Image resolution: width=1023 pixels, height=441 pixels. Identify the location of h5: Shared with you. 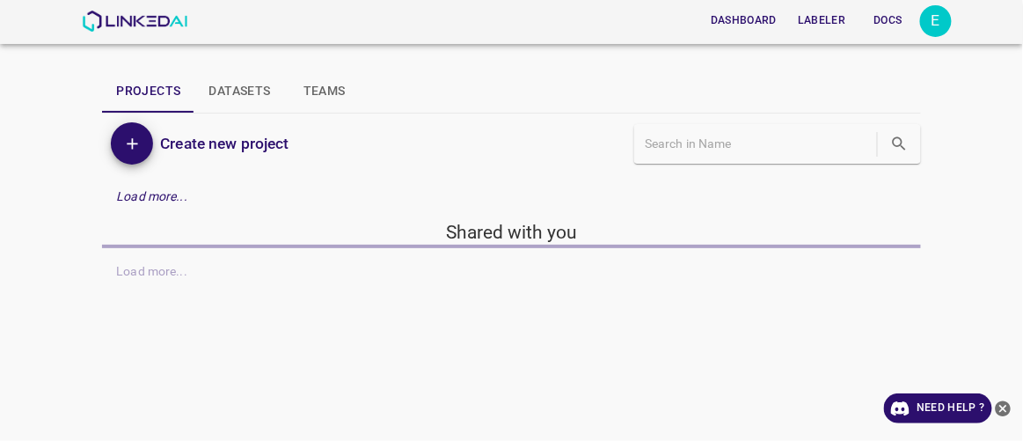
(511, 232).